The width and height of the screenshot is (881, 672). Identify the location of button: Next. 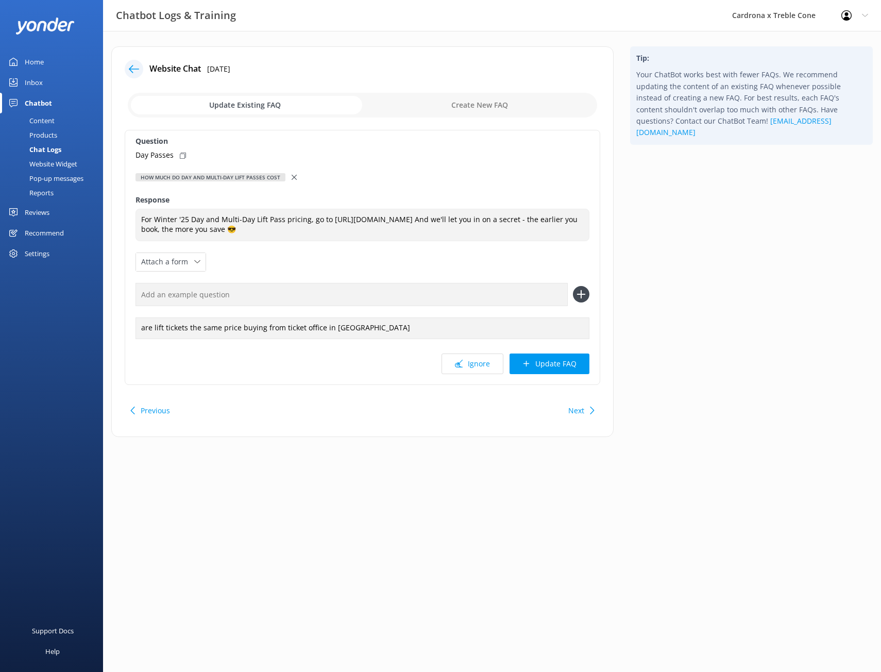
(576, 411).